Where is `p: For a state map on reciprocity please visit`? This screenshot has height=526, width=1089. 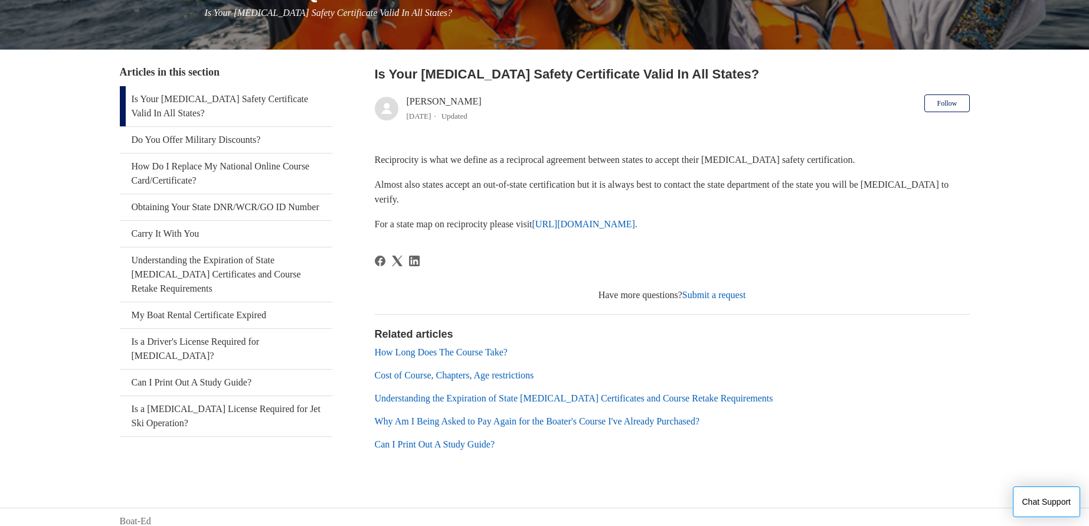 p: For a state map on reciprocity please visit is located at coordinates (672, 224).